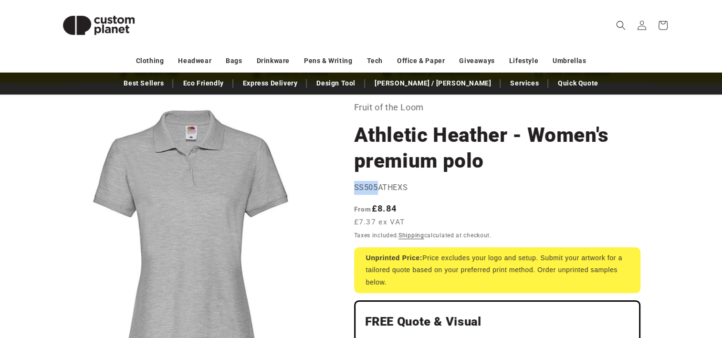 Image resolution: width=722 pixels, height=338 pixels. What do you see at coordinates (642, 286) in the screenshot?
I see `div: Chat Widget` at bounding box center [642, 286].